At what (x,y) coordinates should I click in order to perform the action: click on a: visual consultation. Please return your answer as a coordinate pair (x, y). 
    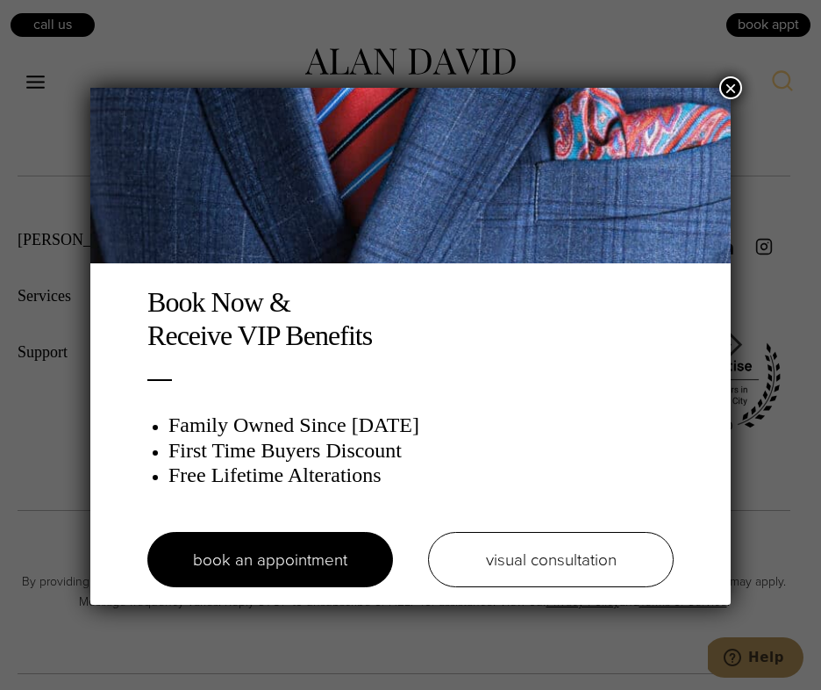
    Looking at the image, I should click on (551, 559).